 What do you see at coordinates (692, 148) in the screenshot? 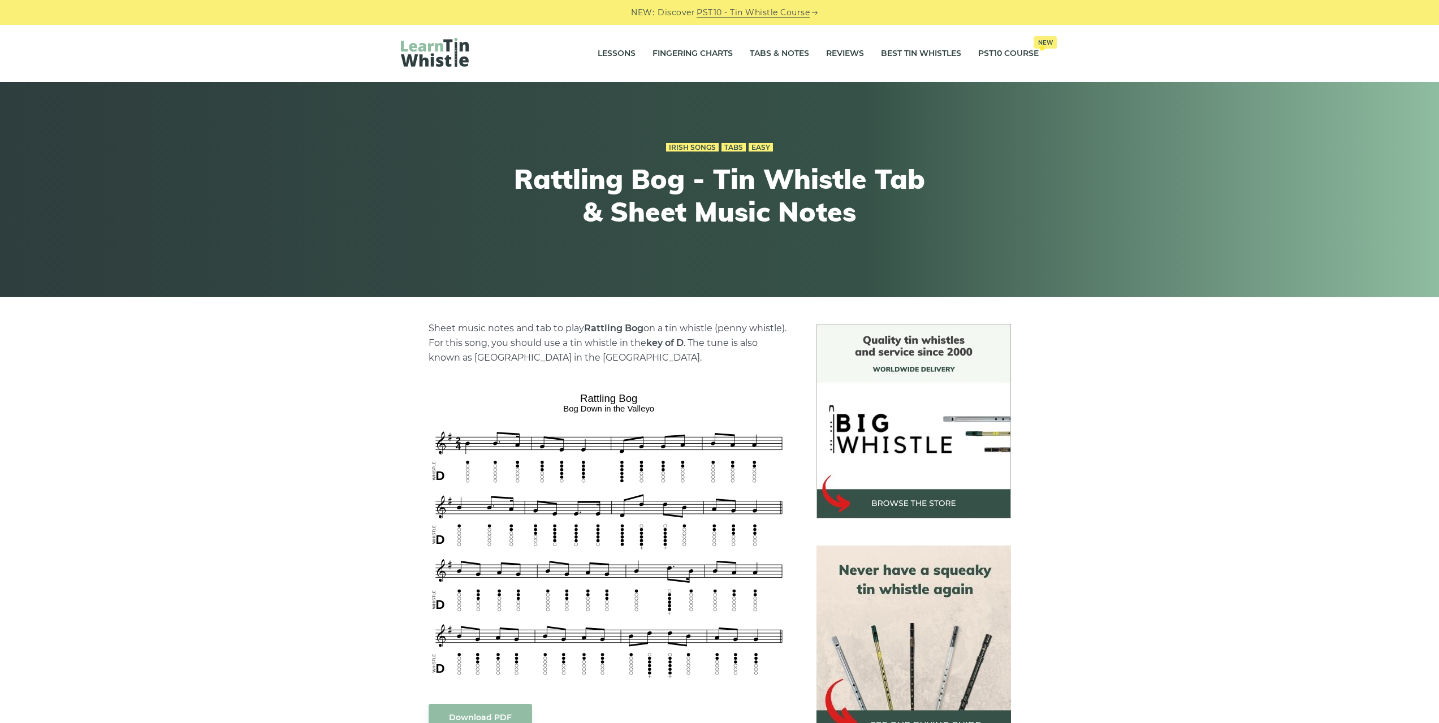
I see `a: Irish Songs` at bounding box center [692, 148].